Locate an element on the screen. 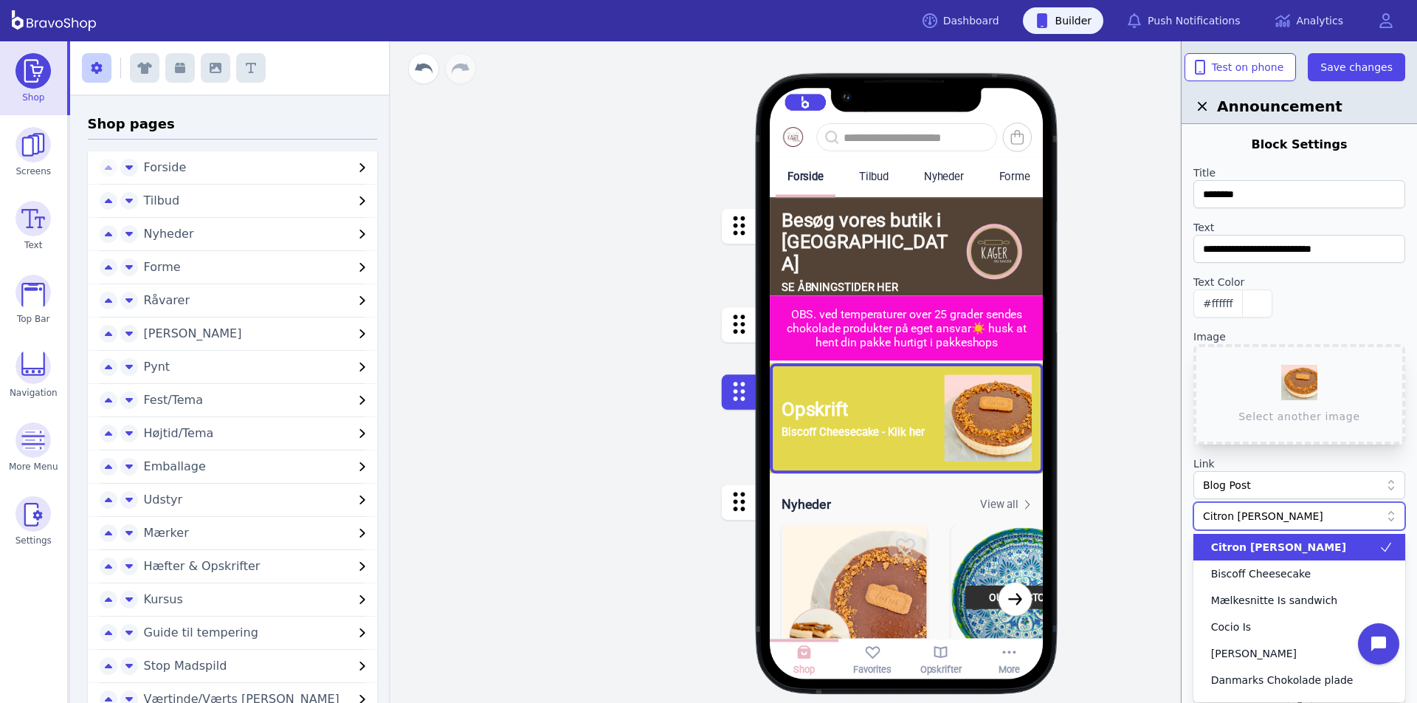  a: Dashboard is located at coordinates (961, 21).